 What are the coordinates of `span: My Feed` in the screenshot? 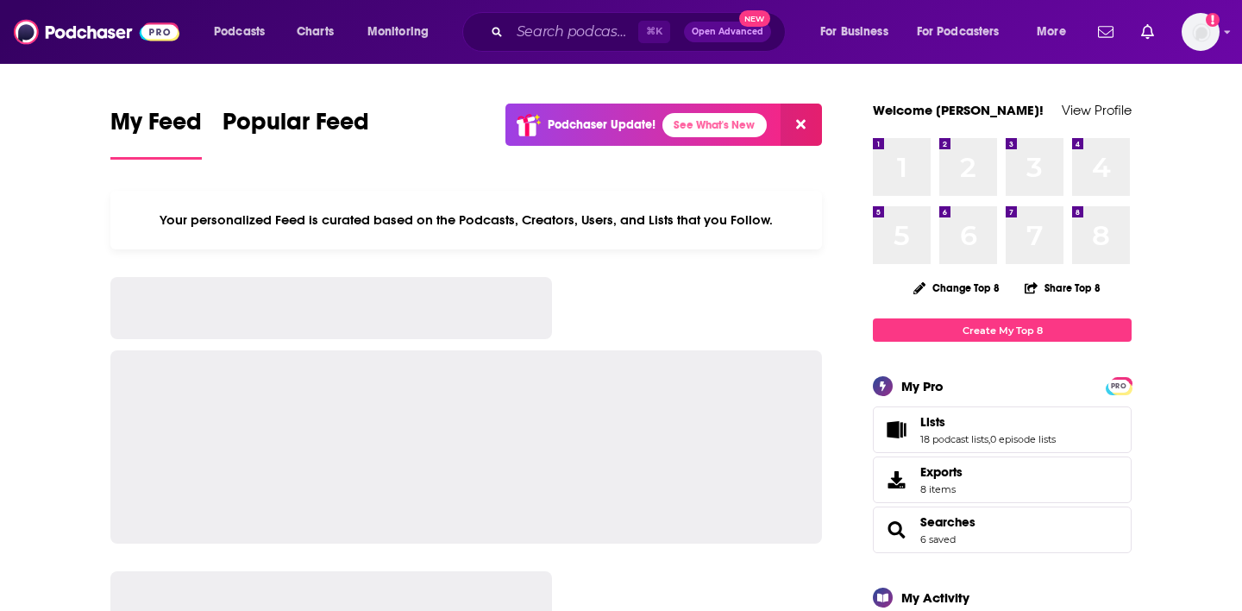 It's located at (156, 127).